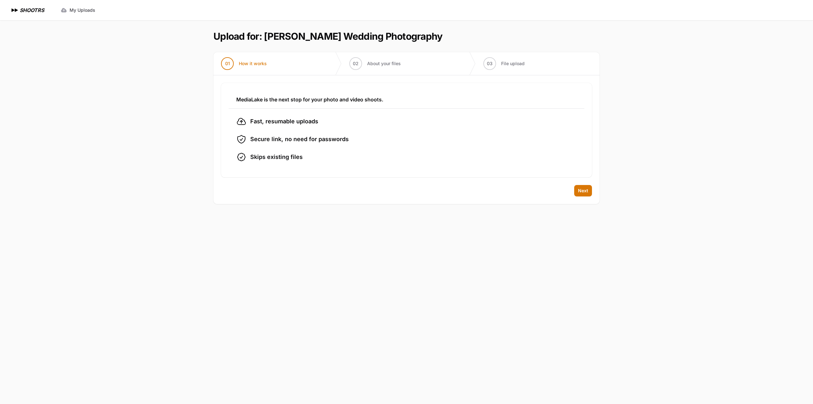 Image resolution: width=813 pixels, height=404 pixels. Describe the element at coordinates (27, 10) in the screenshot. I see `a: SHOOTRS SHOOTRS` at that location.